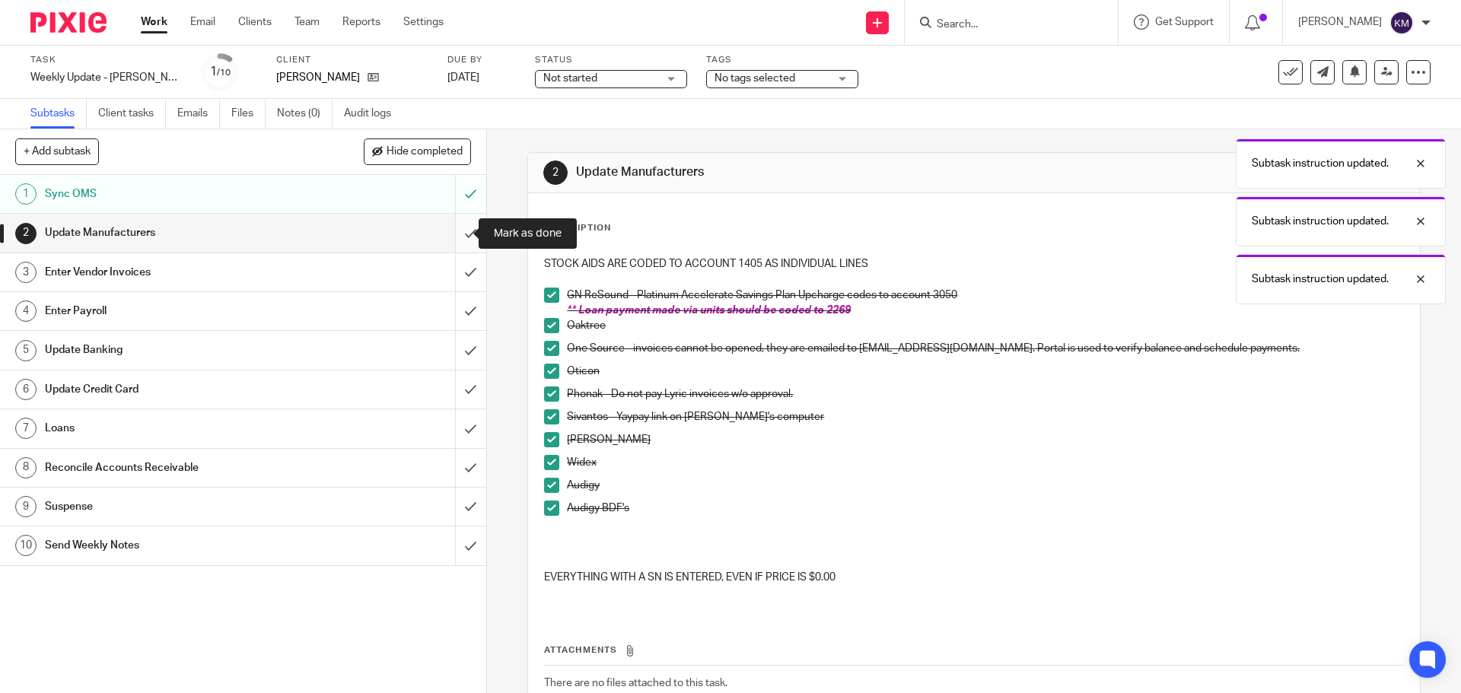 This screenshot has height=693, width=1461. I want to click on a: Team, so click(307, 22).